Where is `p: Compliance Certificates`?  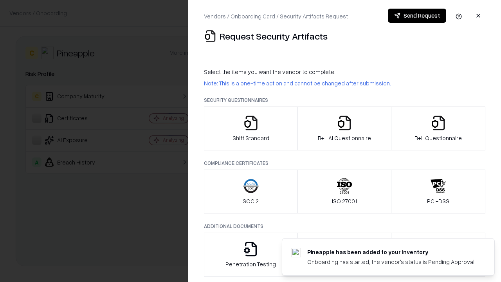 p: Compliance Certificates is located at coordinates (344, 163).